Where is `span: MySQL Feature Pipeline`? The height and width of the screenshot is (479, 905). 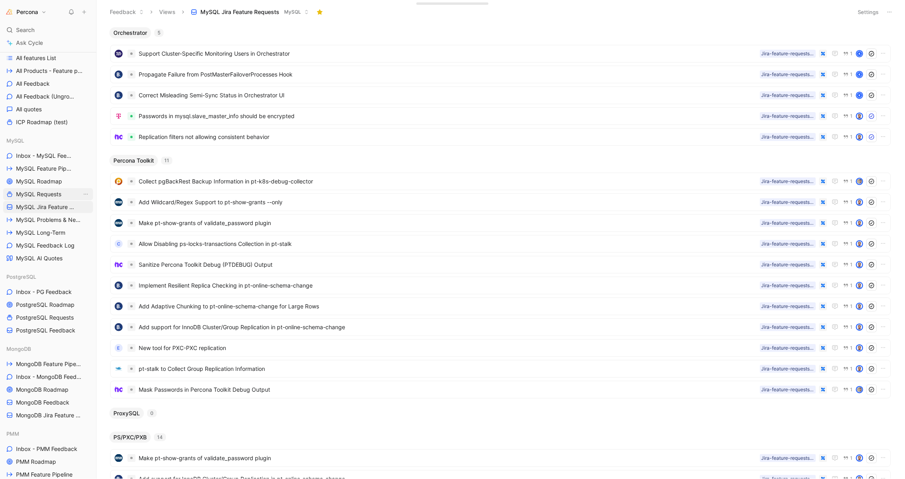
span: MySQL Feature Pipeline is located at coordinates (45, 169).